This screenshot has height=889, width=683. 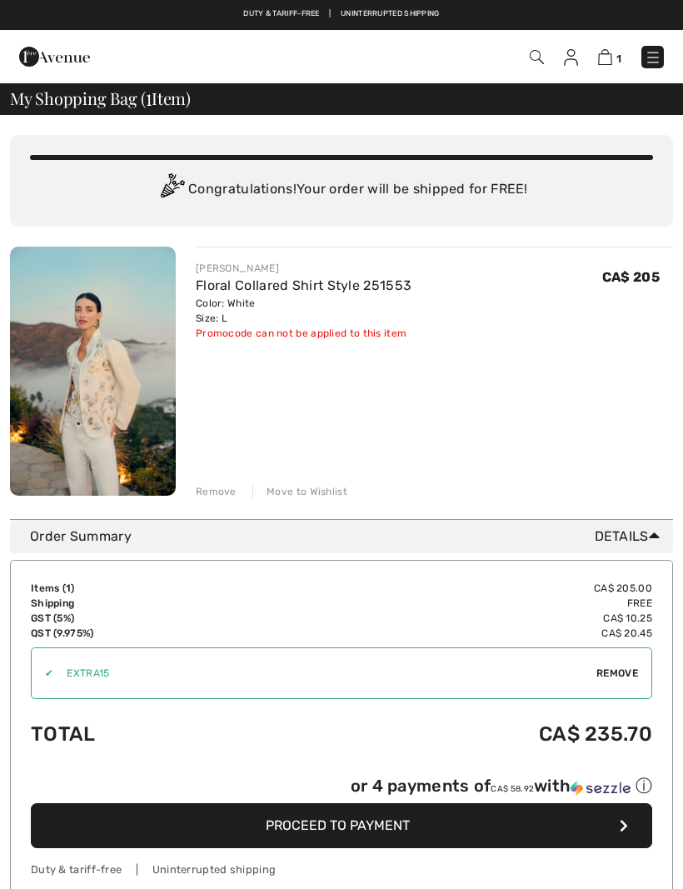 What do you see at coordinates (454, 588) in the screenshot?
I see `td: CA$ 205.00` at bounding box center [454, 588].